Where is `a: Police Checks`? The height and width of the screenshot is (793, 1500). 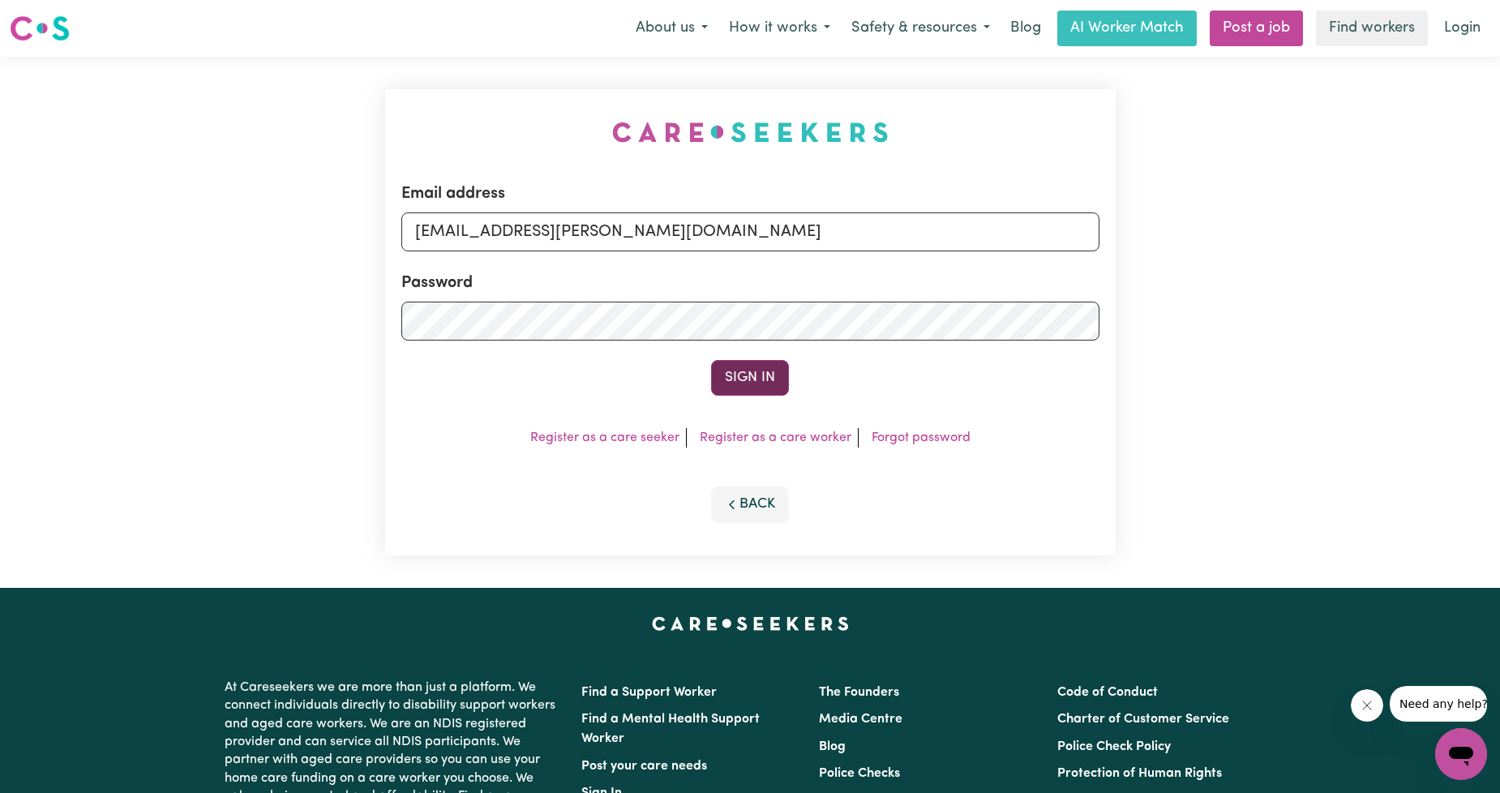
a: Police Checks is located at coordinates (860, 774).